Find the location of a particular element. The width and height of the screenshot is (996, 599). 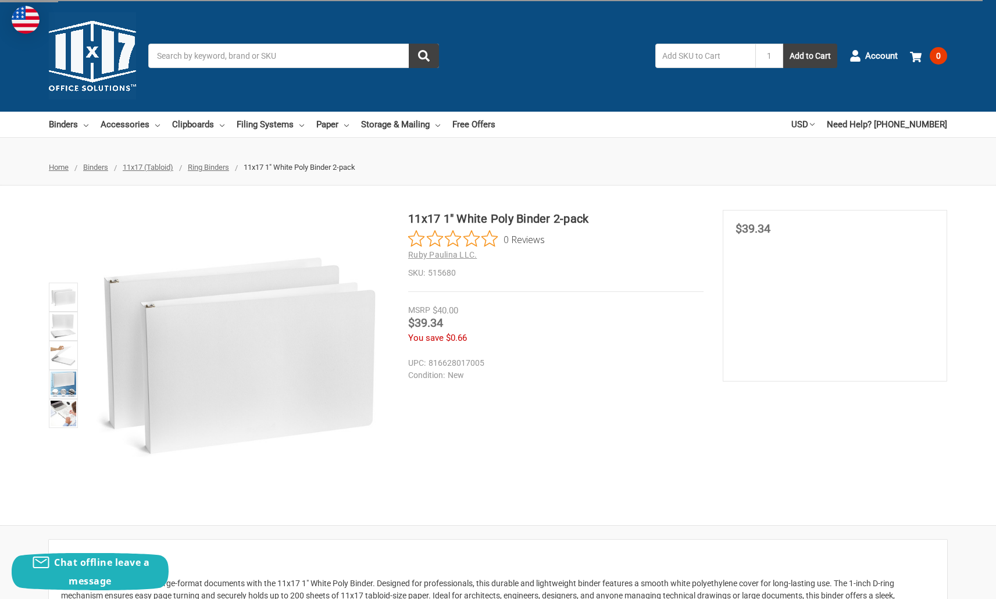

button: Rated 0 out of 5 stars from 0 reviews. Jump to reviews. is located at coordinates (476, 239).